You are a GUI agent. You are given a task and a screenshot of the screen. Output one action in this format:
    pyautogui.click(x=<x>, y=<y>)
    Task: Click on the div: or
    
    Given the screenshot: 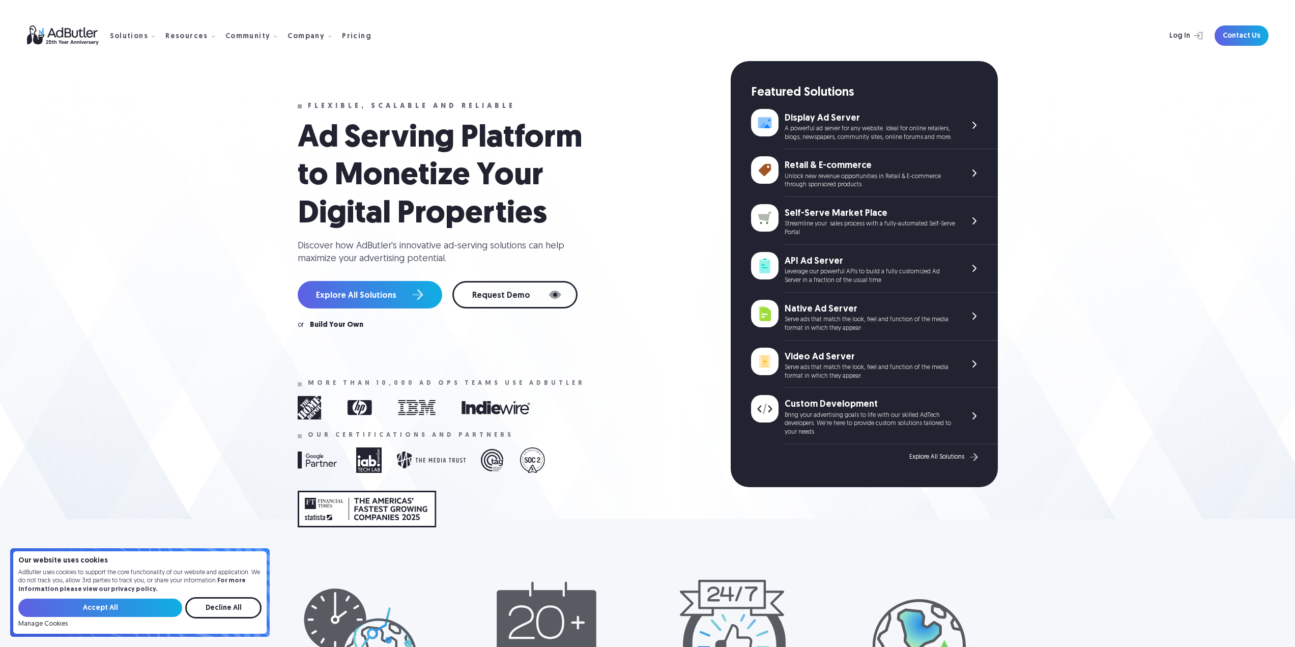 What is the action you would take?
    pyautogui.click(x=301, y=325)
    